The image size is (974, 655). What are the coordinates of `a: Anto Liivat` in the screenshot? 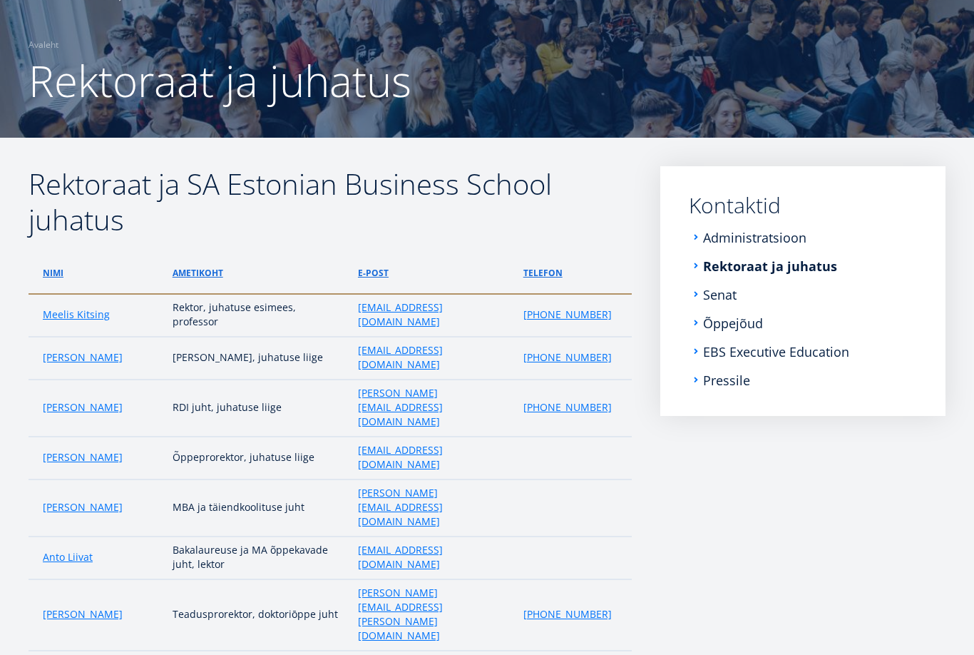 It's located at (68, 557).